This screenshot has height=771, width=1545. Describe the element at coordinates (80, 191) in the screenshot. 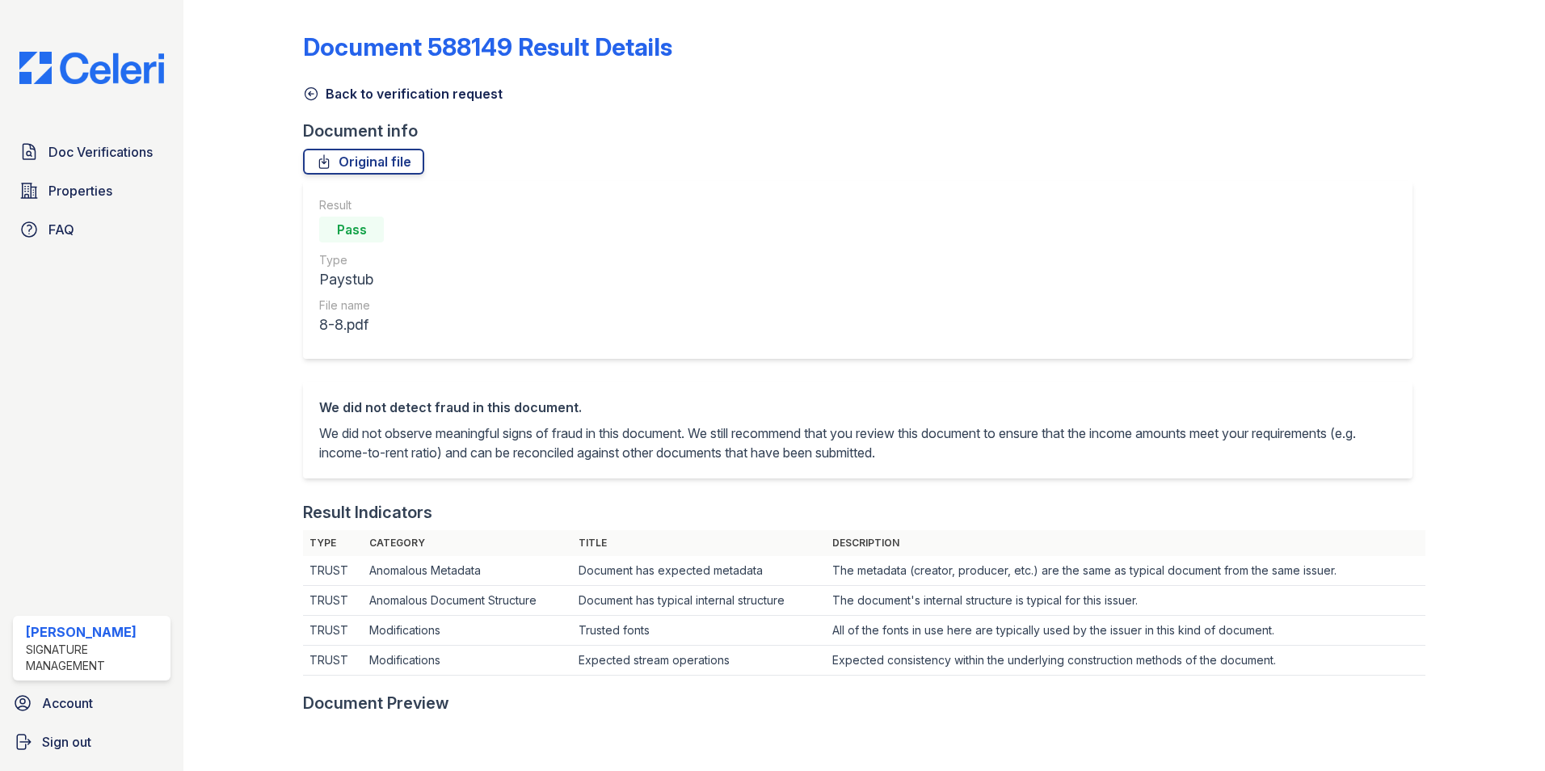

I see `span: Properties` at that location.